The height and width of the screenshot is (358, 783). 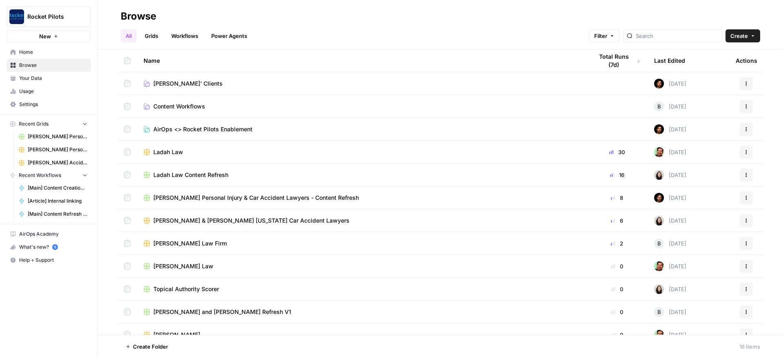 I want to click on a: All, so click(x=129, y=36).